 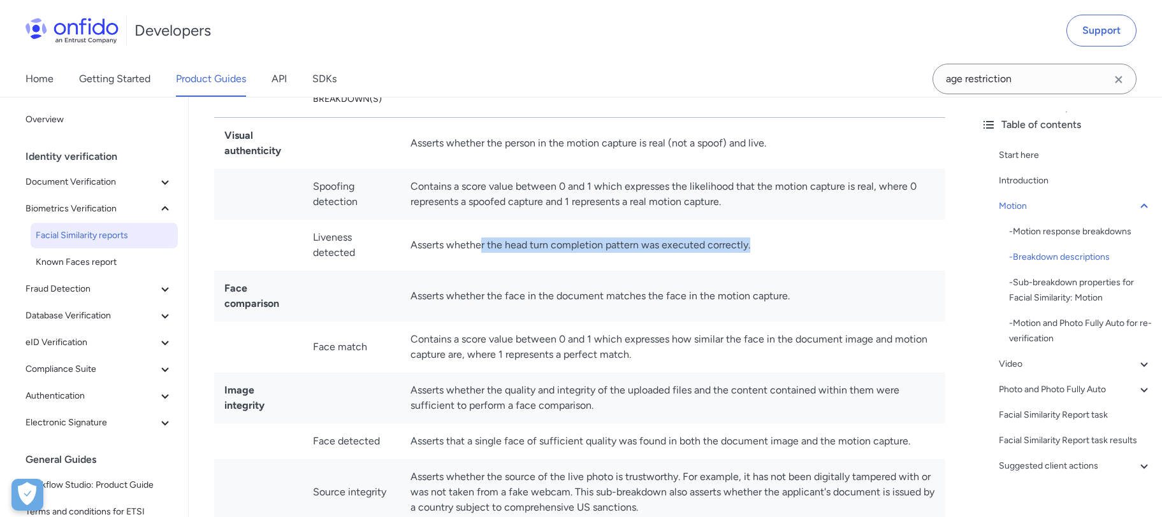 I want to click on td: Asserts whether the person in the motion capture is real (not a spoof) and live., so click(x=672, y=143).